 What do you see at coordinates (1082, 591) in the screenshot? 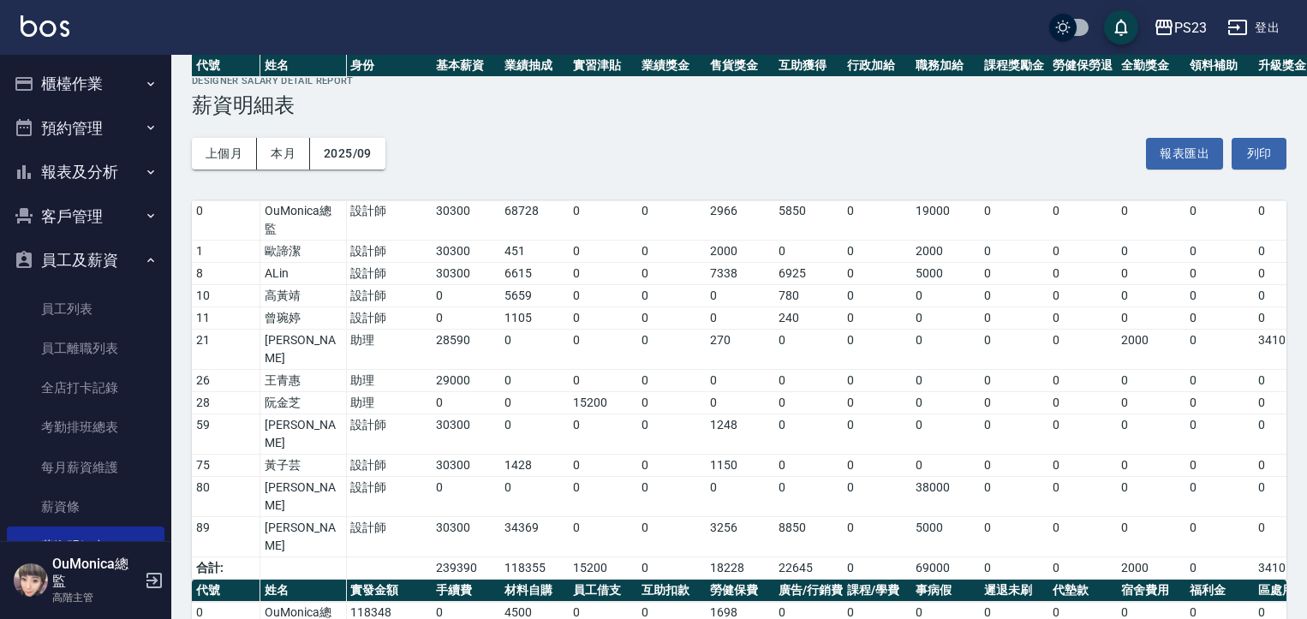
I see `th: 代墊款` at bounding box center [1082, 591].